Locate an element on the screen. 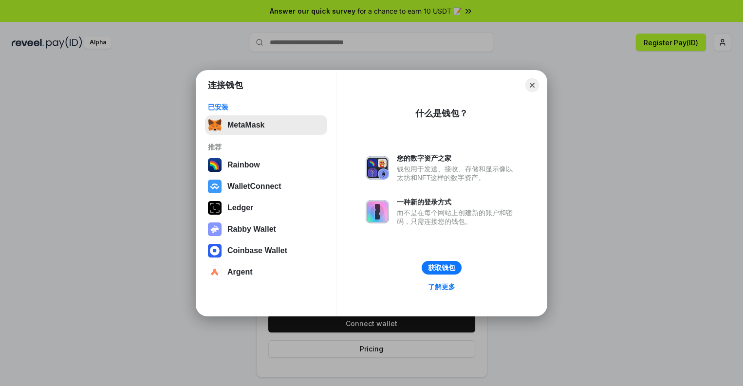 The height and width of the screenshot is (386, 743). button: MetaMask is located at coordinates (266, 125).